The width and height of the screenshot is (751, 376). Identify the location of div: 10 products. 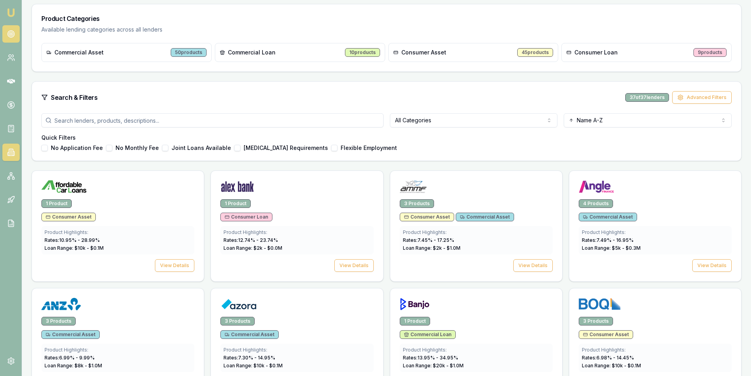
(362, 52).